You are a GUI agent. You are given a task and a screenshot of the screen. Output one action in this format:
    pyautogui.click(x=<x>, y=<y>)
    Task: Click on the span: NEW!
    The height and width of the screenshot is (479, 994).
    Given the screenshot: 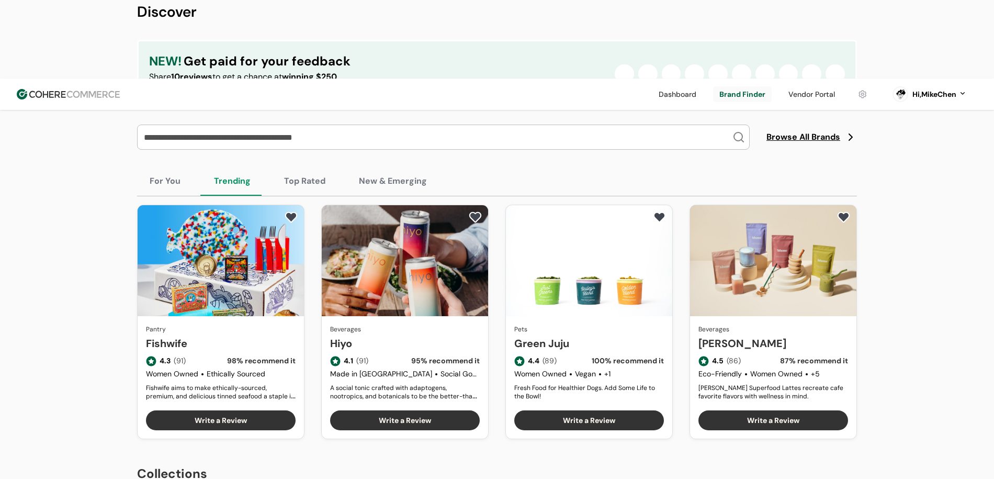 What is the action you would take?
    pyautogui.click(x=165, y=61)
    